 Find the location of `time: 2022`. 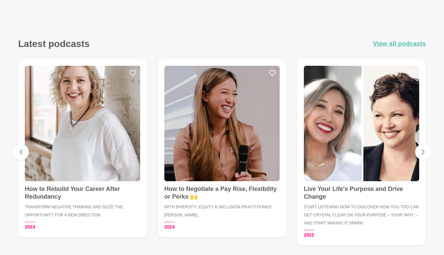

time: 2022 is located at coordinates (309, 234).